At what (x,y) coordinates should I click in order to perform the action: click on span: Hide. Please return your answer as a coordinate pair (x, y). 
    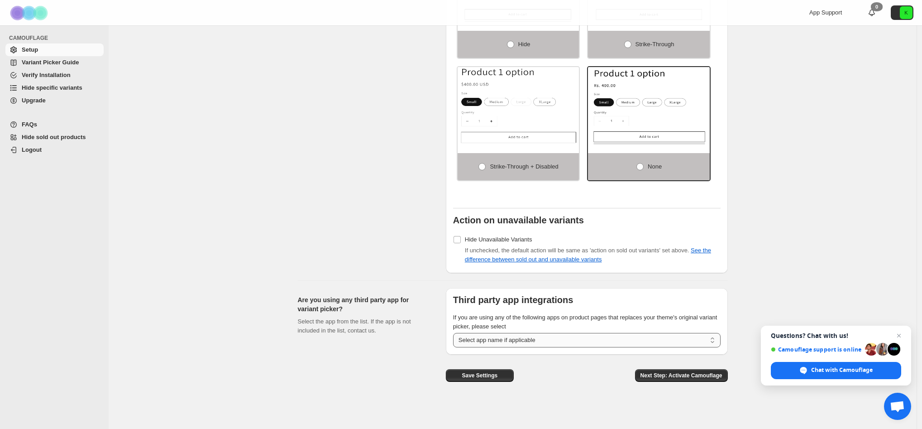
    Looking at the image, I should click on (524, 44).